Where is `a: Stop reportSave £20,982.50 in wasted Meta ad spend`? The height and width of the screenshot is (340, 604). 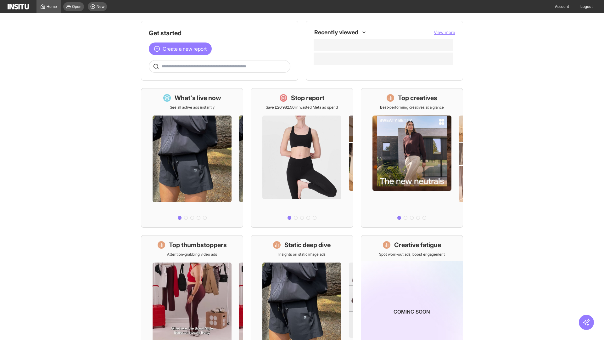
a: Stop reportSave £20,982.50 in wasted Meta ad spend is located at coordinates (302, 158).